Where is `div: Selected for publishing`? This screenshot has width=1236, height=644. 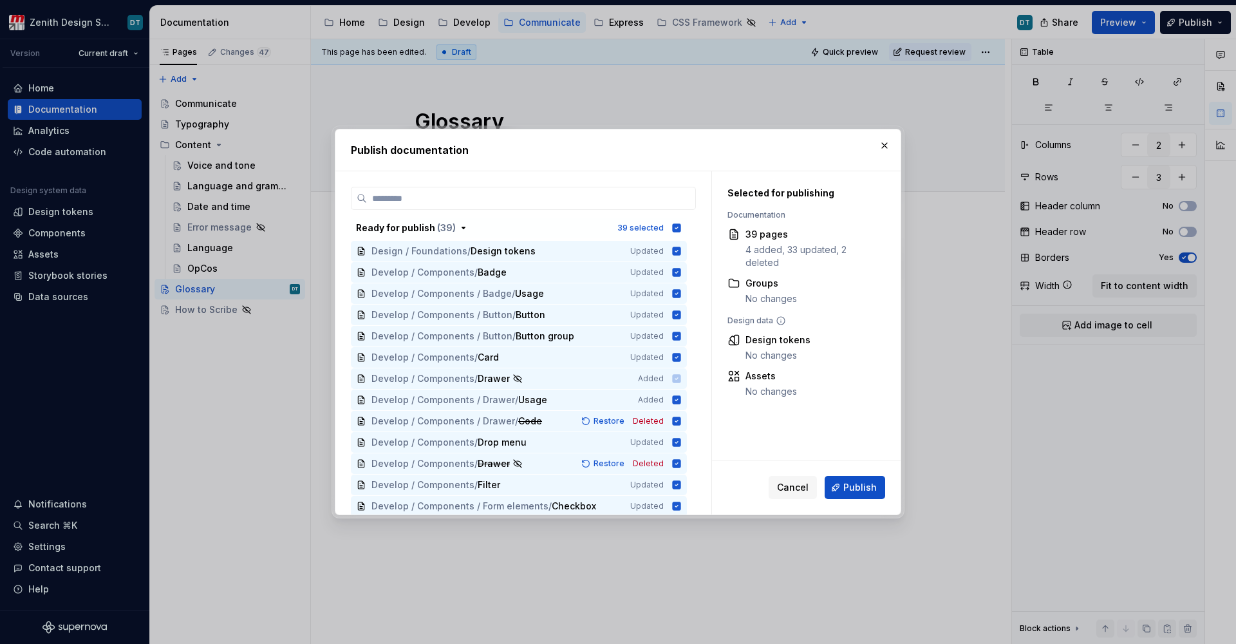 div: Selected for publishing is located at coordinates (799, 193).